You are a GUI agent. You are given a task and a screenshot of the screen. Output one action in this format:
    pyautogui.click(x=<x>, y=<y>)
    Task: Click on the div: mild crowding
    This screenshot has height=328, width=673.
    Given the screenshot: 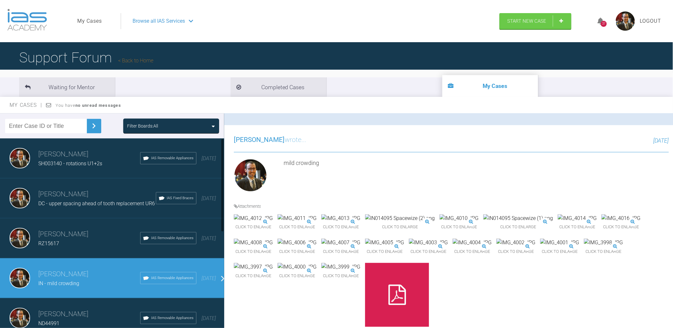 What is the action you would take?
    pyautogui.click(x=476, y=177)
    